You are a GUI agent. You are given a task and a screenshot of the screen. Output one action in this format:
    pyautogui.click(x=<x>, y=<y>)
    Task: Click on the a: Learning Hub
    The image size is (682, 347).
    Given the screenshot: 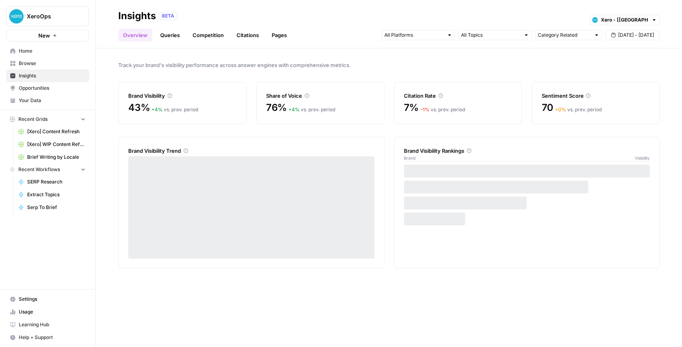 What is the action you would take?
    pyautogui.click(x=48, y=325)
    